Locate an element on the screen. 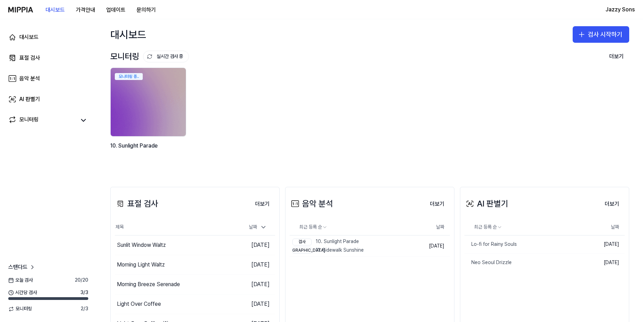 The width and height of the screenshot is (643, 322). a: Lo-fi for Rainy Souls is located at coordinates (525, 245).